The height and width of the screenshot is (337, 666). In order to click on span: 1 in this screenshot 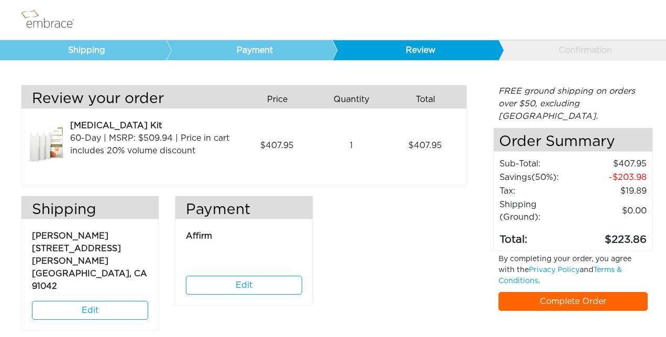, I will do `click(351, 146)`.